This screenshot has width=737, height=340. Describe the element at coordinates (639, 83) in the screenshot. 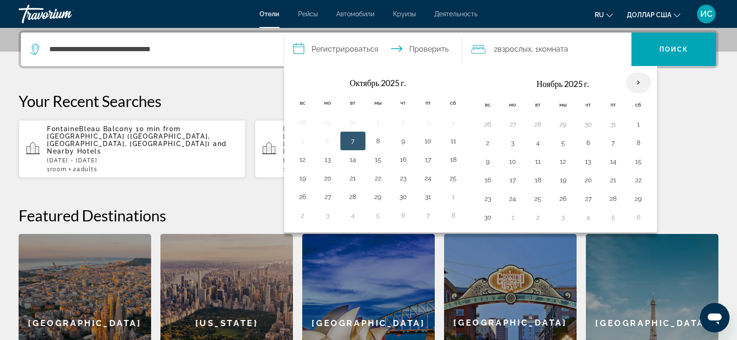

I see `button: В следующем месяце` at that location.